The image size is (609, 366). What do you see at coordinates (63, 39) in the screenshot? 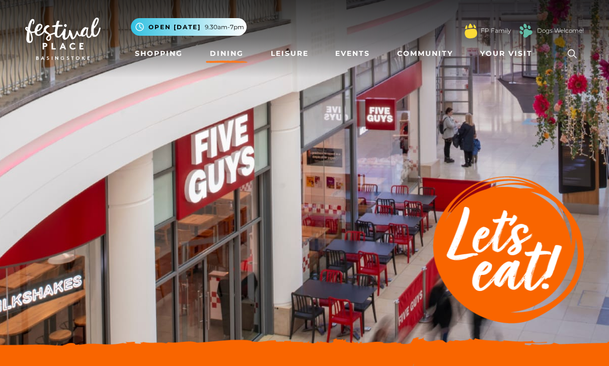
I see `img: Festival Place Logo` at bounding box center [63, 39].